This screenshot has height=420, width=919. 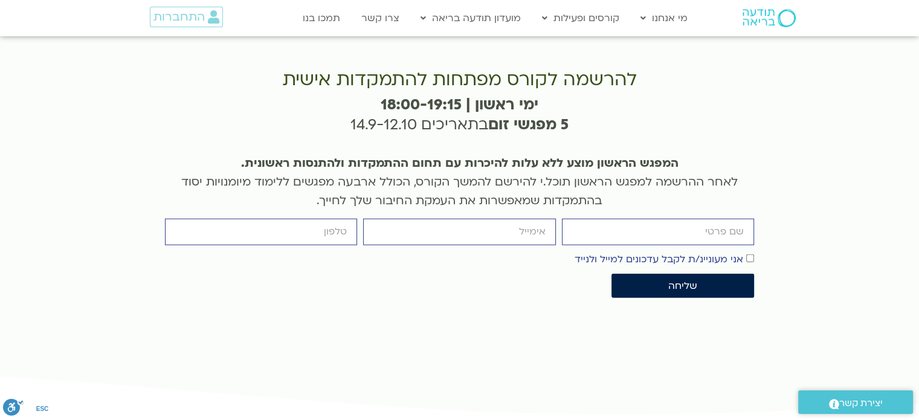 I want to click on span: התחברות, so click(x=179, y=17).